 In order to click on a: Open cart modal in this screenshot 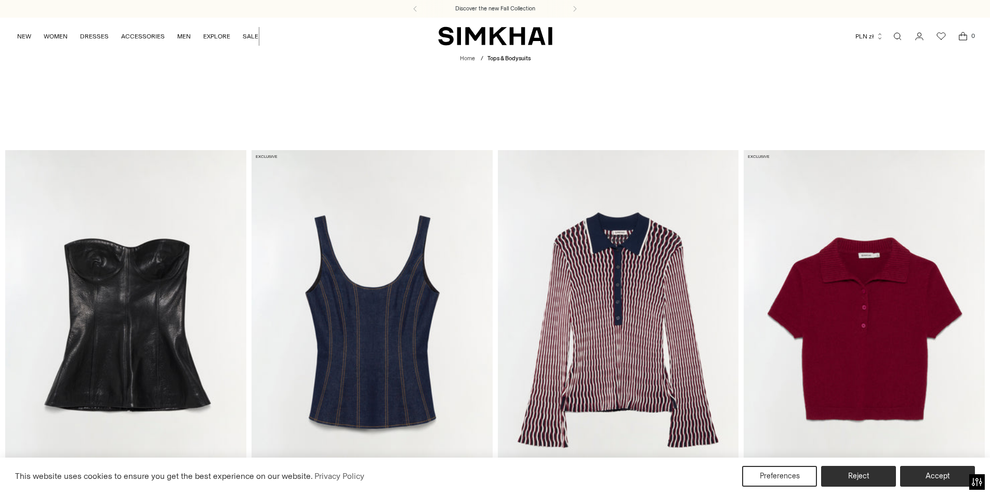, I will do `click(963, 36)`.